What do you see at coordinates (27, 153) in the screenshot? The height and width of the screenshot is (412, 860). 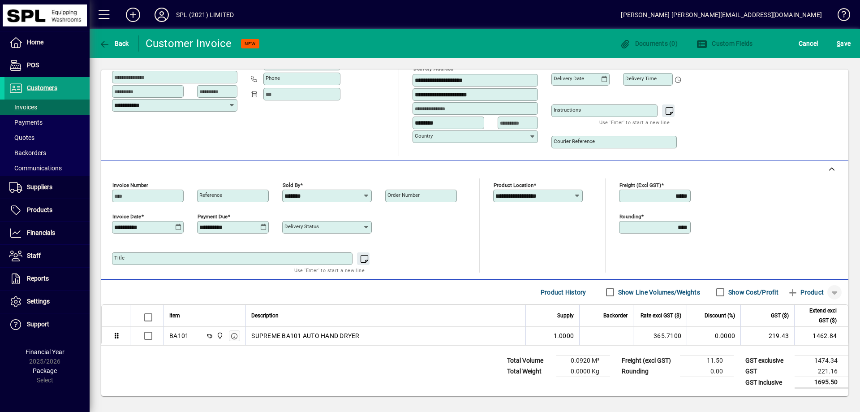 I see `span: Backorders` at bounding box center [27, 153].